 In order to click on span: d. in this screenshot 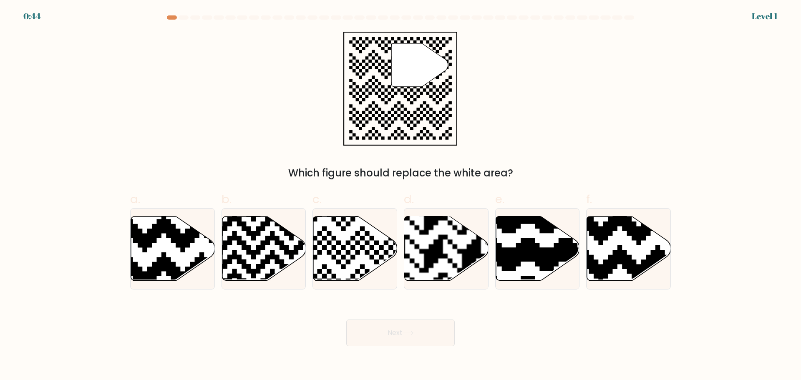, I will do `click(409, 199)`.